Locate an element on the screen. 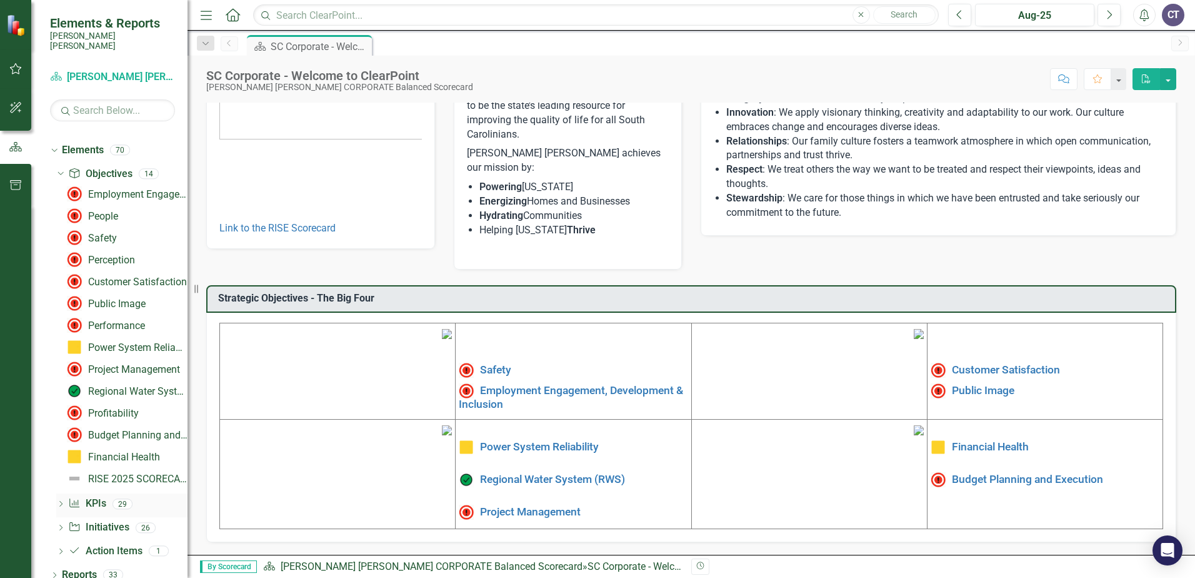  a: Performance is located at coordinates (104, 325).